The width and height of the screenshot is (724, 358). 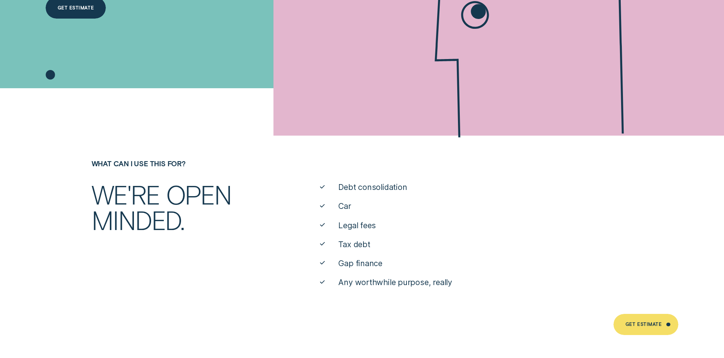 I want to click on span: Any worthwhile purpose, really, so click(x=395, y=282).